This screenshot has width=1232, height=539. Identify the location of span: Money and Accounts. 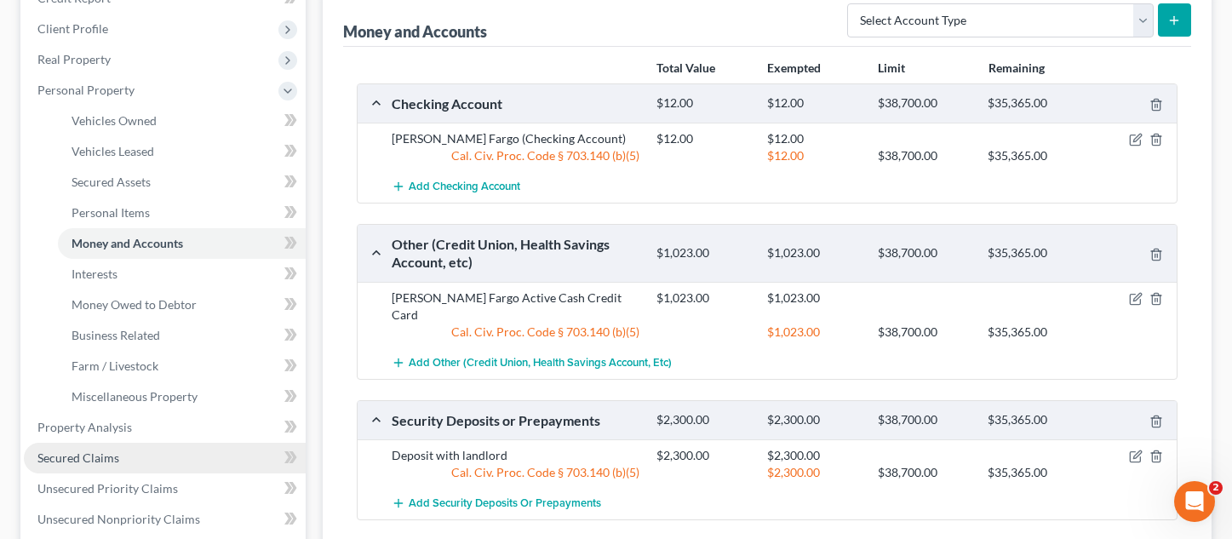
(127, 243).